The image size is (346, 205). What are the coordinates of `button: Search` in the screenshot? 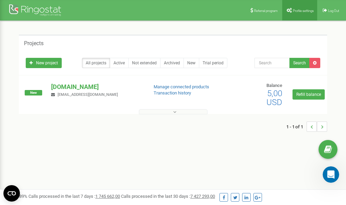 It's located at (299, 63).